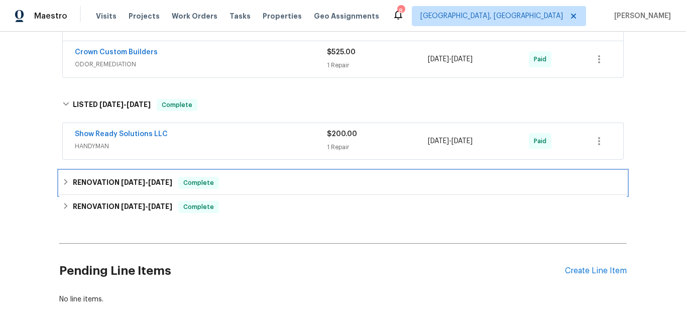 The height and width of the screenshot is (322, 686). I want to click on span: Properties, so click(282, 16).